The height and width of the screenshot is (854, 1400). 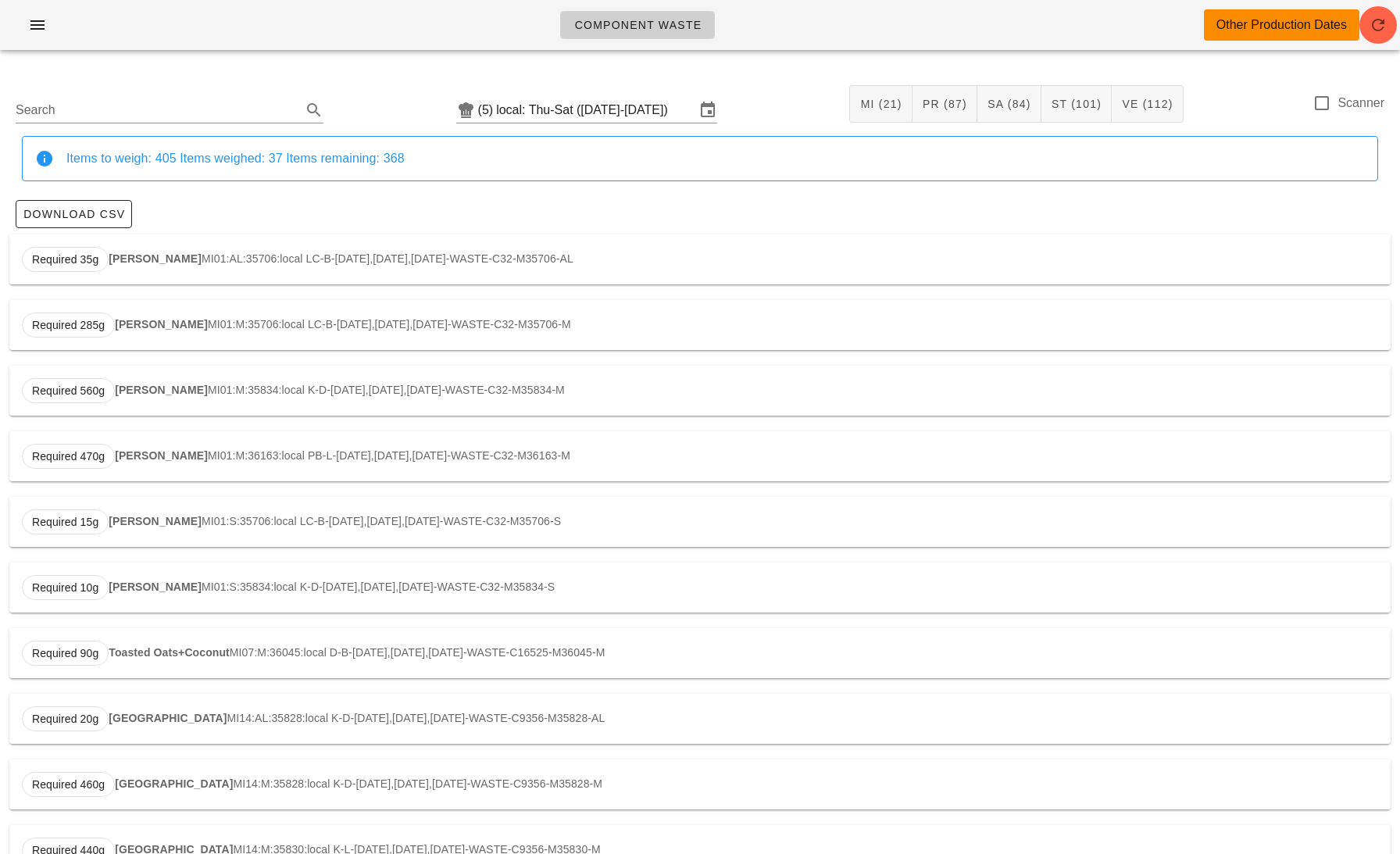 I want to click on span: VE (112), so click(x=1147, y=104).